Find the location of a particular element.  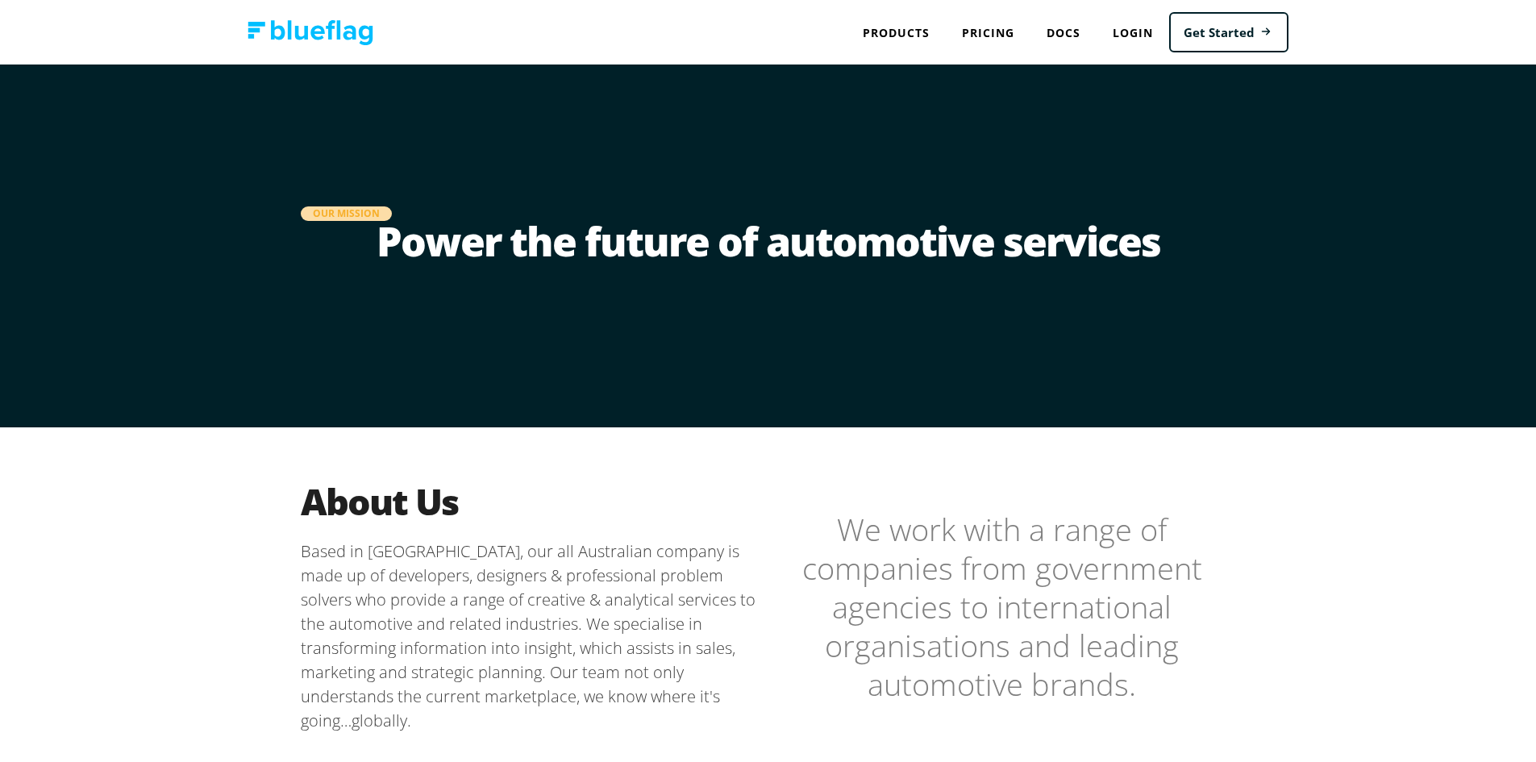

h1: Power the future of automotive services is located at coordinates (768, 253).